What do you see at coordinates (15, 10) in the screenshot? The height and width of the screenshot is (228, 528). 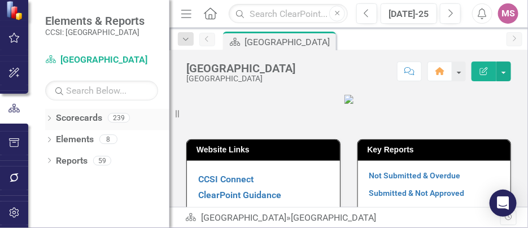 I see `img: ClearPoint Strategy` at bounding box center [15, 10].